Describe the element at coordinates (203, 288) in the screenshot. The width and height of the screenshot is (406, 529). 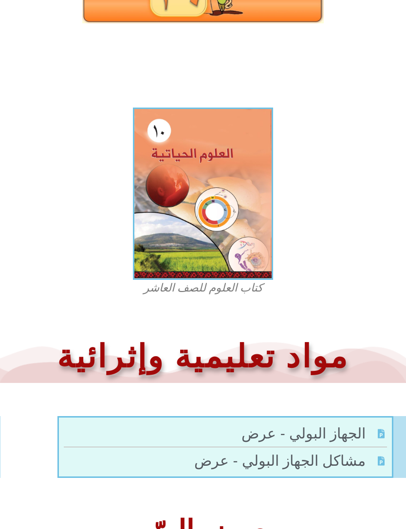
I see `figcaption: كتاب العلوم للصف العاشر` at that location.